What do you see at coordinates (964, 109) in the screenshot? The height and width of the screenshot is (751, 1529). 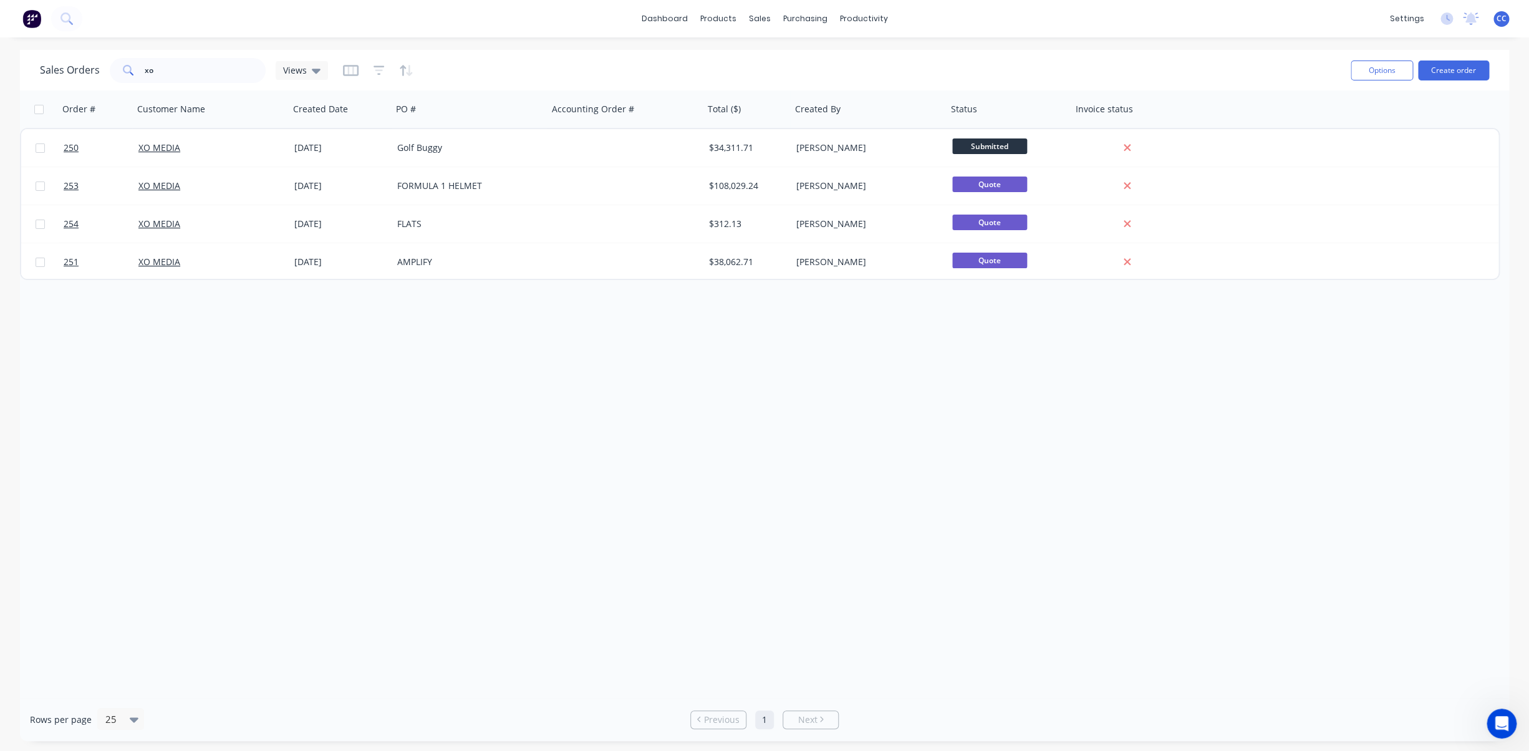 I see `div: Status` at bounding box center [964, 109].